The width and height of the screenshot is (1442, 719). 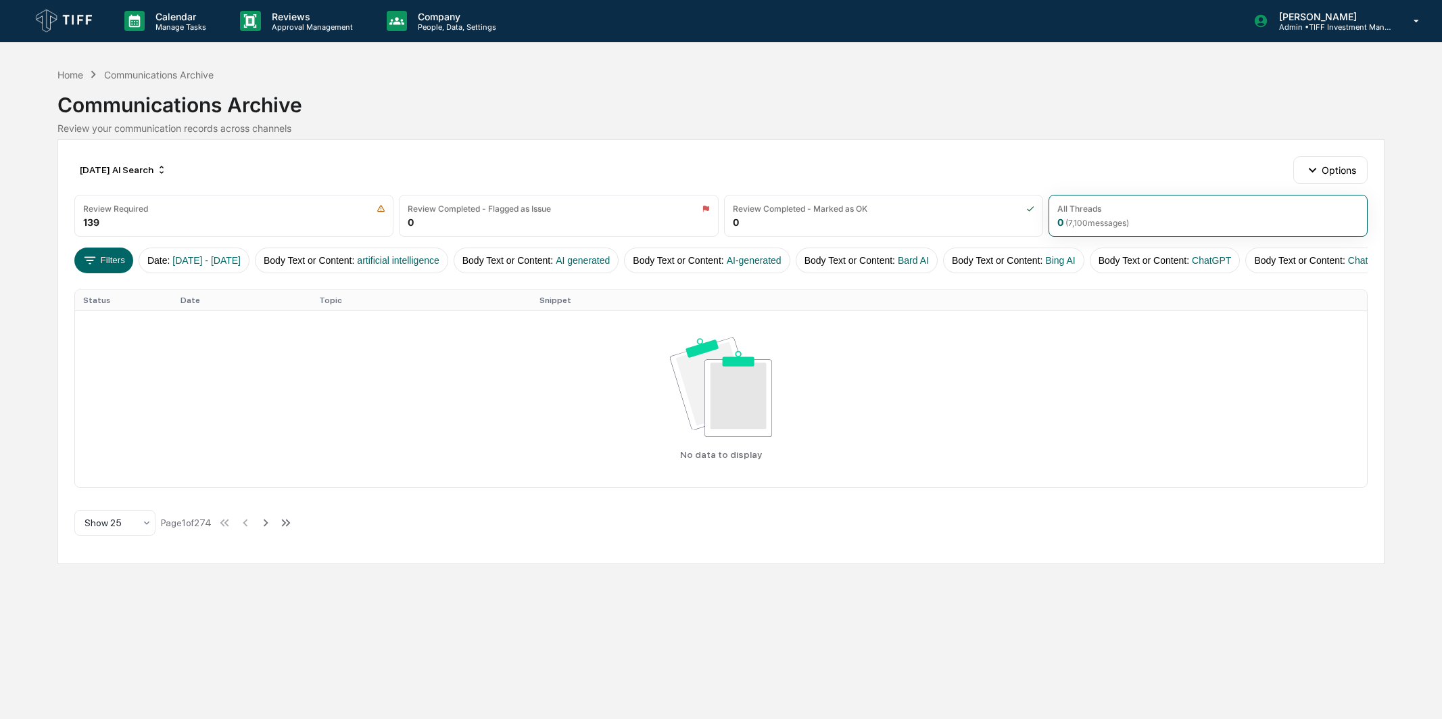 I want to click on span: Chatsonic, so click(x=1369, y=260).